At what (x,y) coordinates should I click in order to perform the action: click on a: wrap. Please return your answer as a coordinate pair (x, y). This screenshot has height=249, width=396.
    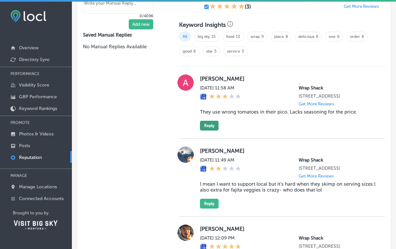
    Looking at the image, I should click on (255, 37).